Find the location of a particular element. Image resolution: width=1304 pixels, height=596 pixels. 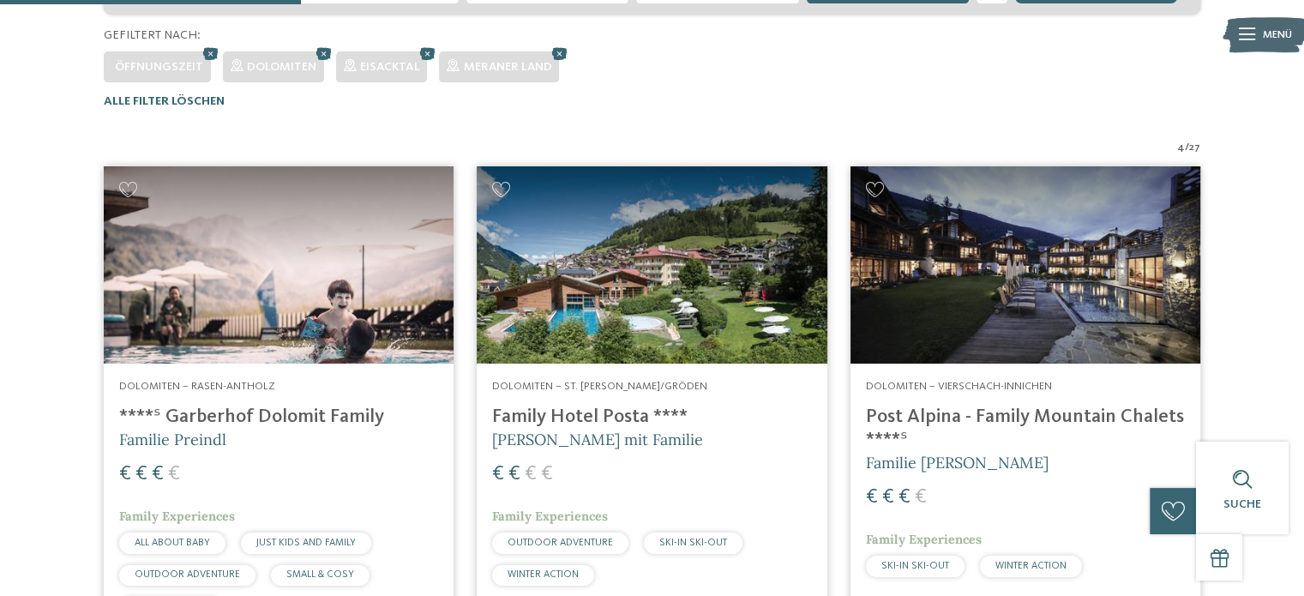

span: JUST KIDS AND FAMILY is located at coordinates (306, 543).